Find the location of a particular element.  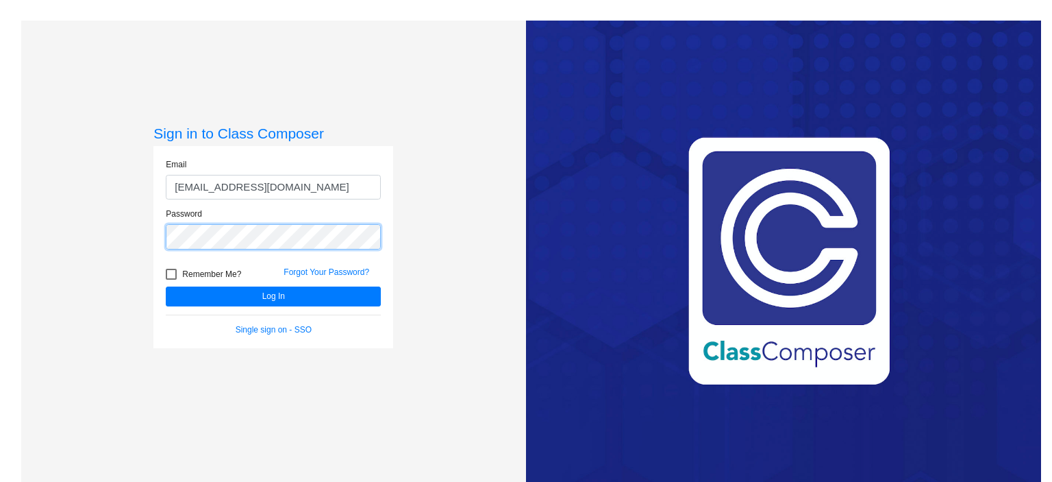

button: Log In is located at coordinates (273, 296).